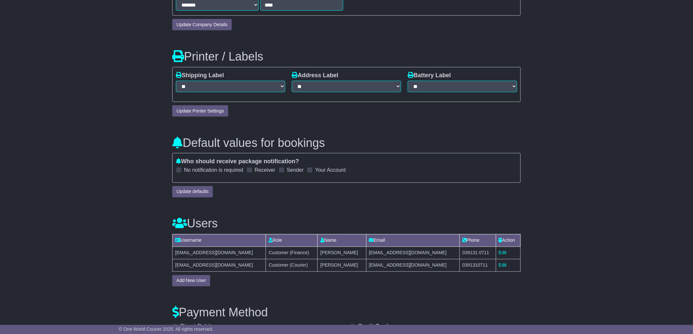 The width and height of the screenshot is (693, 334). I want to click on td: Name, so click(342, 241).